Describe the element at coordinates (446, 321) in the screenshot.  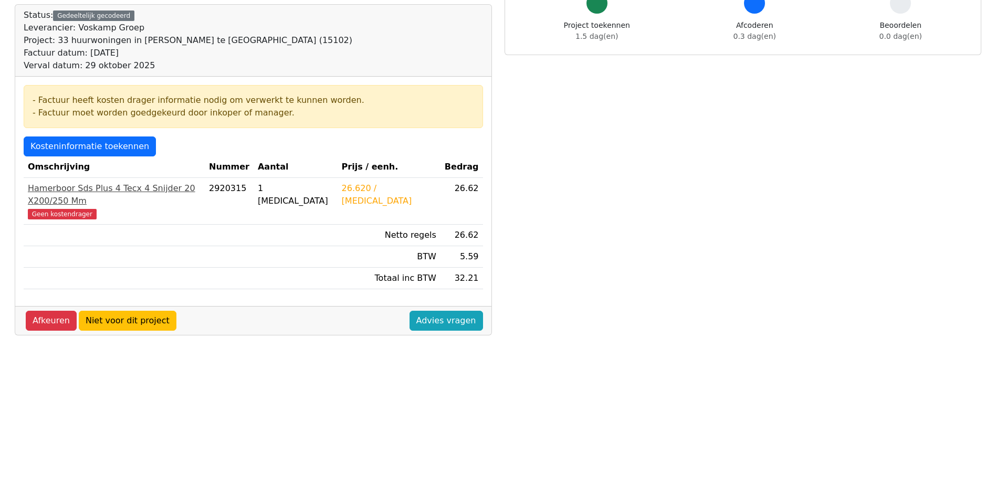
I see `a: Advies vragen` at that location.